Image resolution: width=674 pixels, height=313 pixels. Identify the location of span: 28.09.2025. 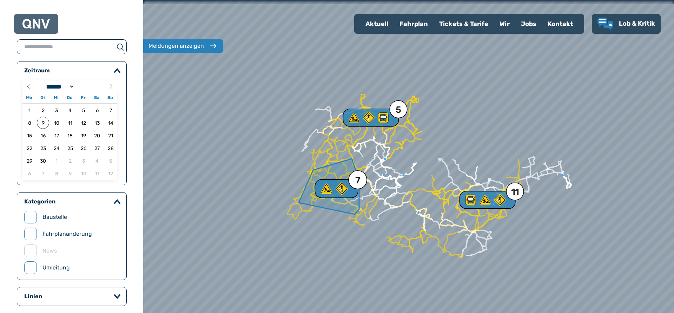
(111, 148).